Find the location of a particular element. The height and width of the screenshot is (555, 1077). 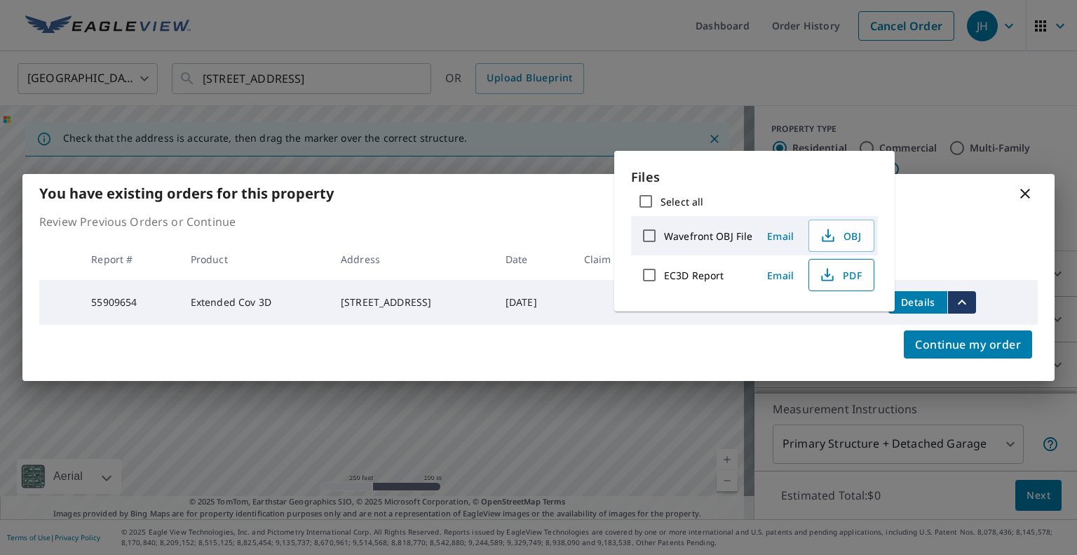

th: Claim ID is located at coordinates (619, 259).